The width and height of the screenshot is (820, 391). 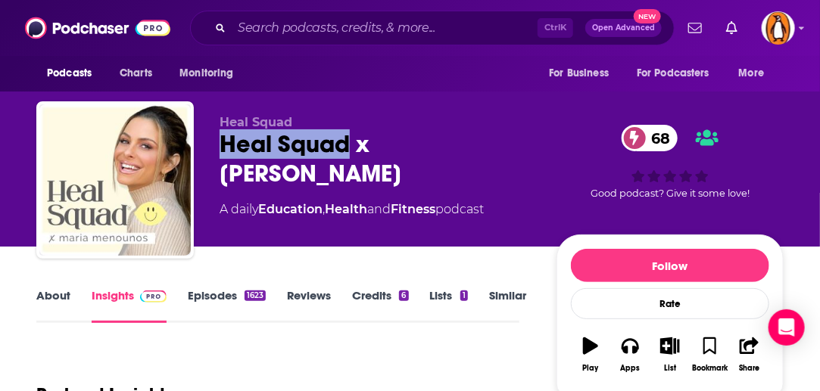 I want to click on a: 68, so click(x=649, y=138).